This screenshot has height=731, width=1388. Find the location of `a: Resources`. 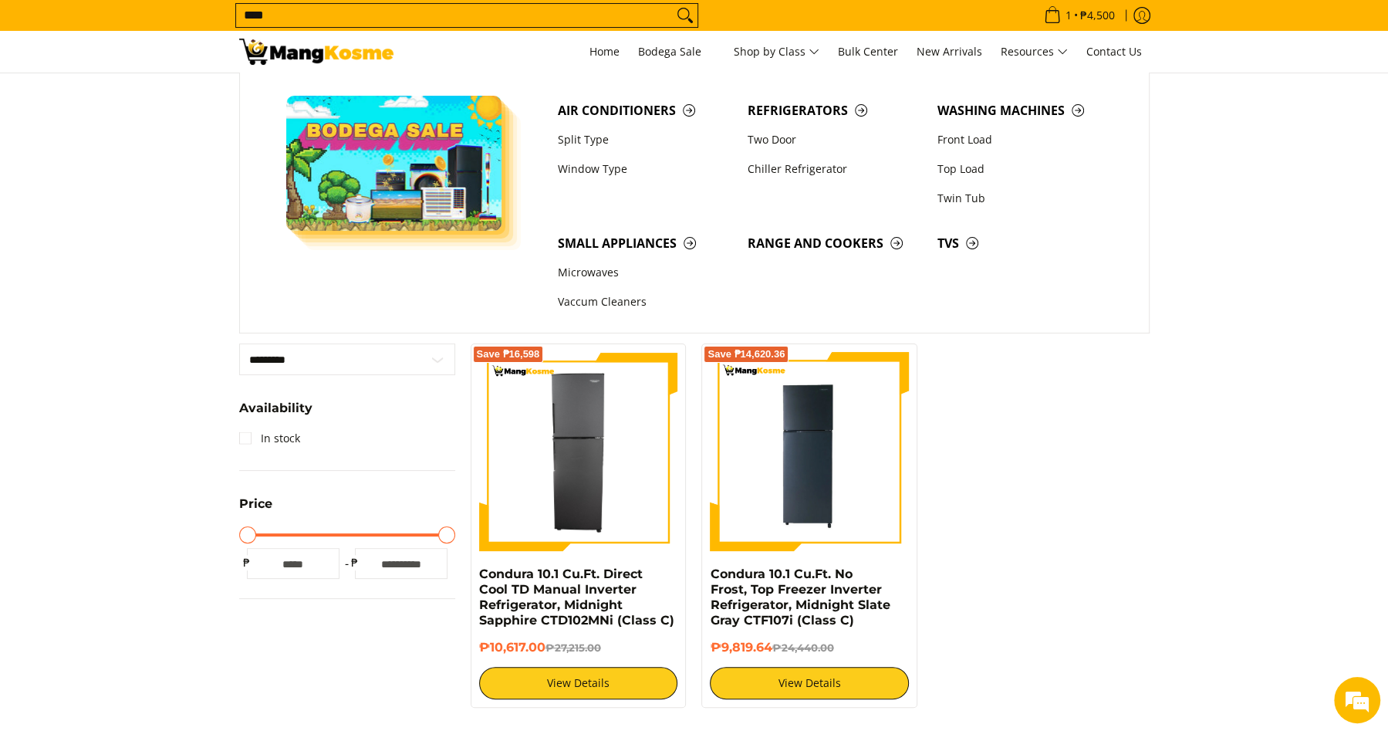

a: Resources is located at coordinates (1034, 52).